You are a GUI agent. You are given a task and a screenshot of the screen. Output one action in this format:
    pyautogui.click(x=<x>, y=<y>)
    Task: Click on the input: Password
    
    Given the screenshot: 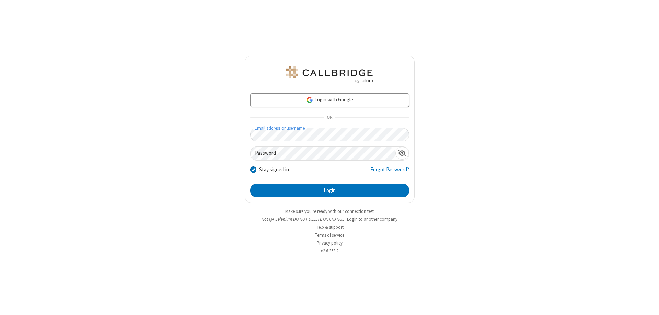 What is the action you would take?
    pyautogui.click(x=323, y=153)
    